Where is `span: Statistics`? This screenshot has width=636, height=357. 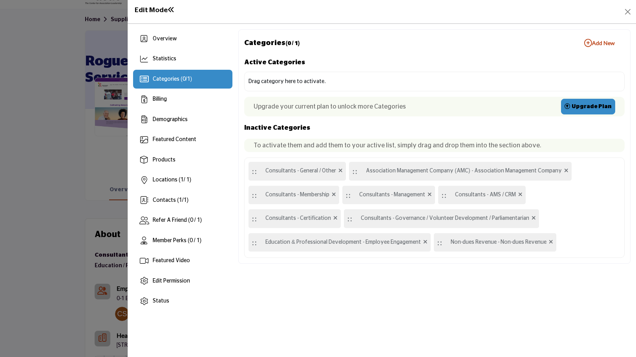 span: Statistics is located at coordinates (164, 59).